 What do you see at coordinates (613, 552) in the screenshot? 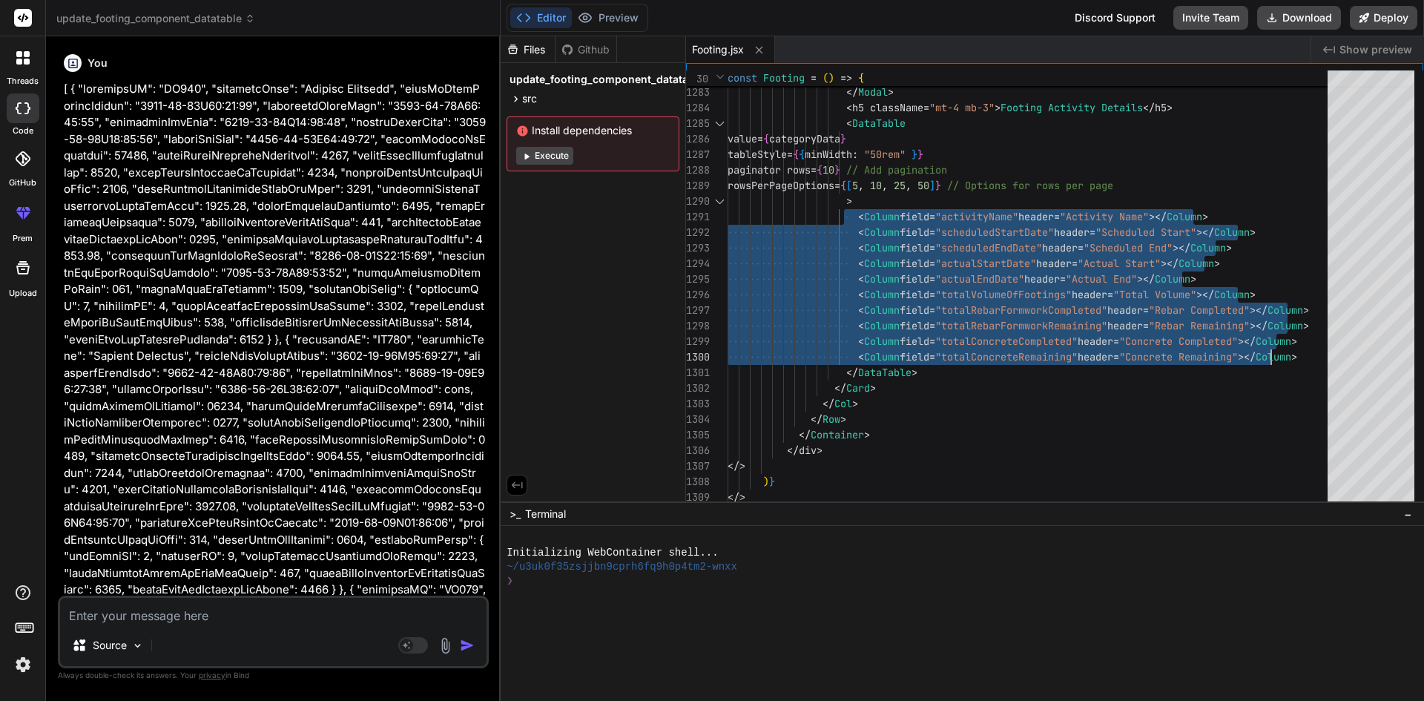
I see `span: Initializing WebContainer shell...` at bounding box center [613, 552].